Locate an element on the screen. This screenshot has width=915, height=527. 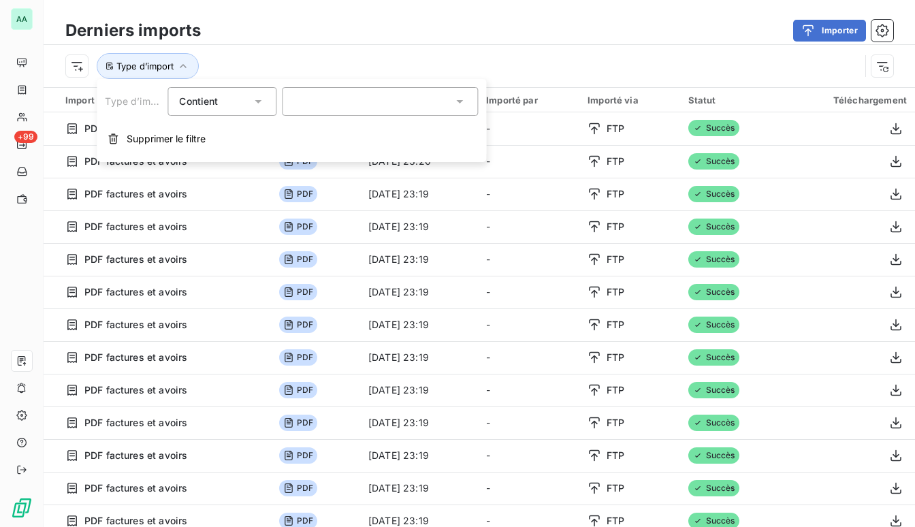
button: Type d’import is located at coordinates (148, 66).